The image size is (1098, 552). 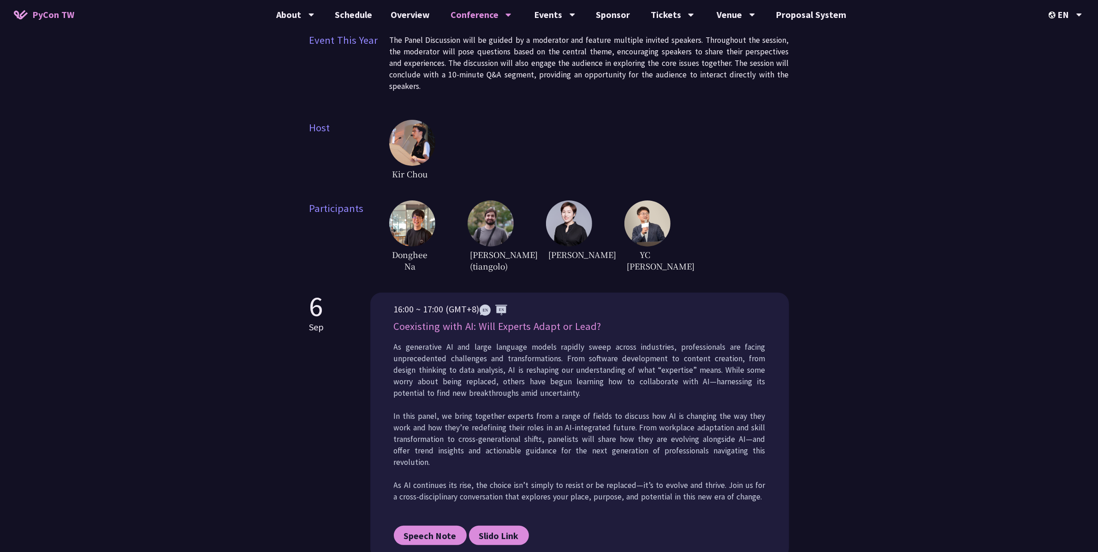 What do you see at coordinates (499, 536) in the screenshot?
I see `span: Slido Link` at bounding box center [499, 536].